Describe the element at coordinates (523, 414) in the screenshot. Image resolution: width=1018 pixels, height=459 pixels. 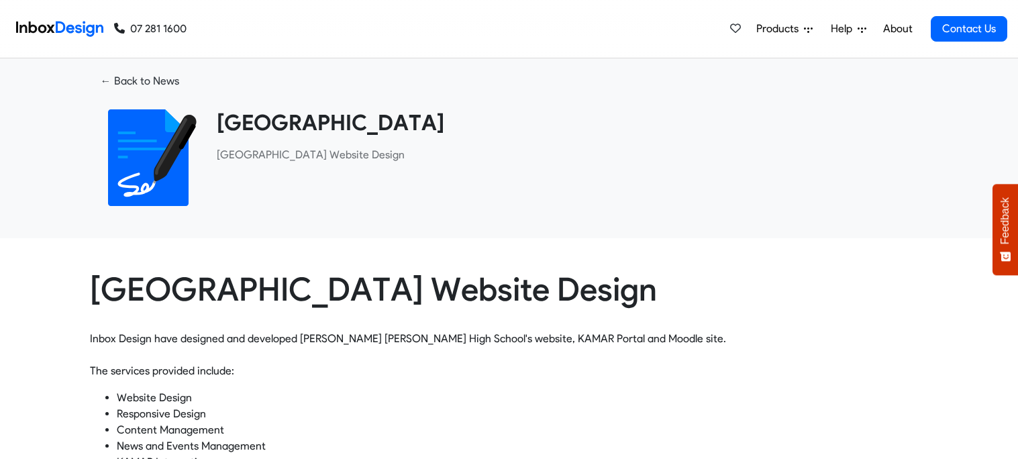
I see `li: Responsive Design` at that location.